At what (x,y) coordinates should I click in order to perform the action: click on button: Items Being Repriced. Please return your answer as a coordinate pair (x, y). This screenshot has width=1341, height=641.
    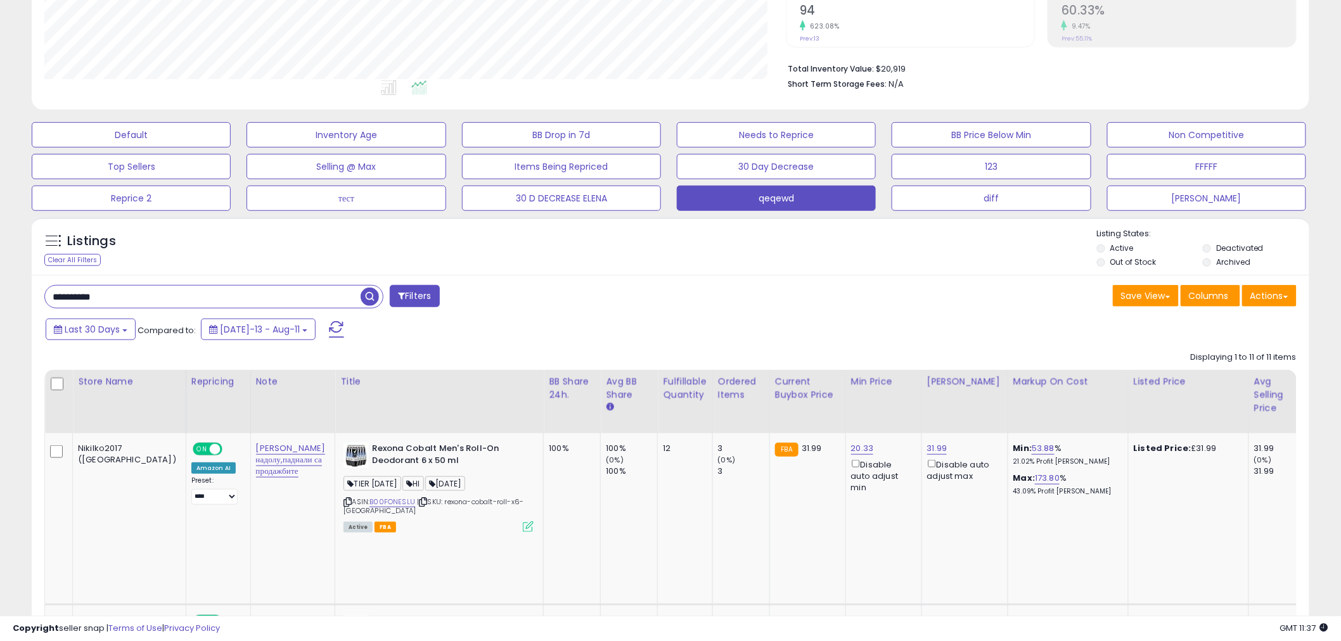
    Looking at the image, I should click on (561, 167).